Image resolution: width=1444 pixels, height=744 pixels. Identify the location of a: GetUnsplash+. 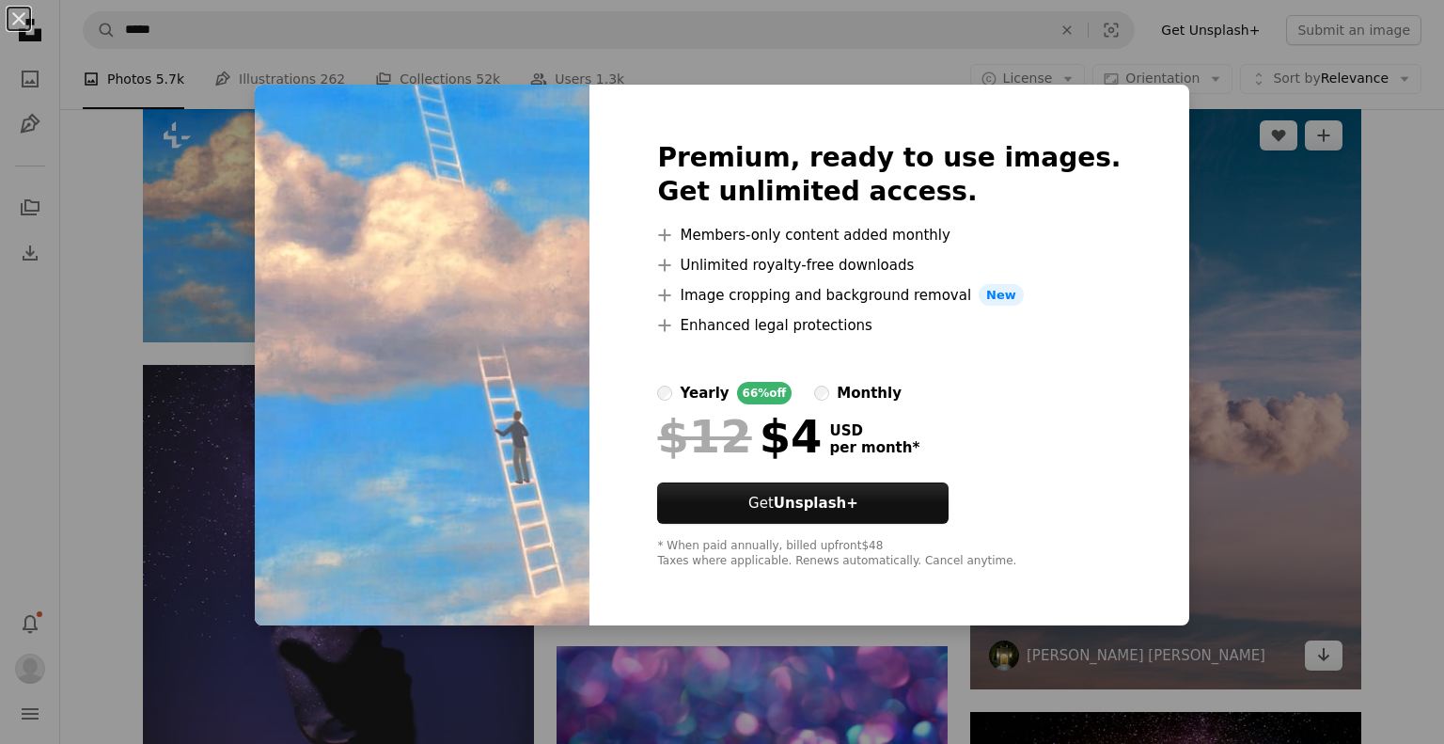
(803, 503).